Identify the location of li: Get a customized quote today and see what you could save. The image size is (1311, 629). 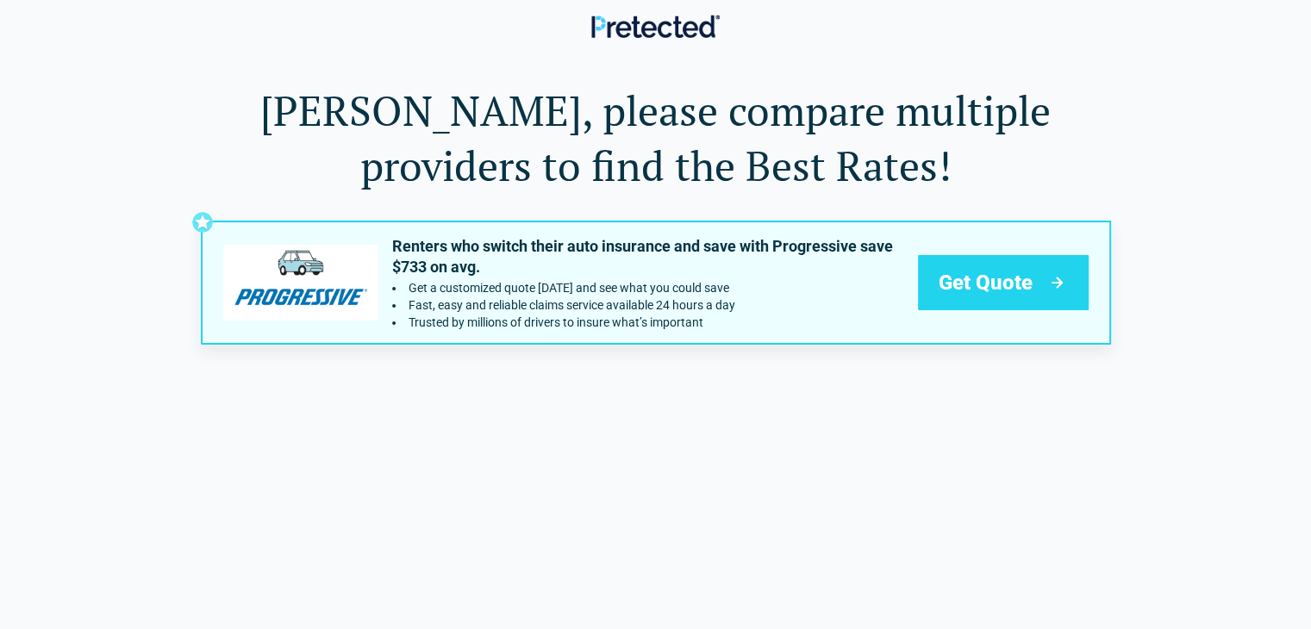
(648, 288).